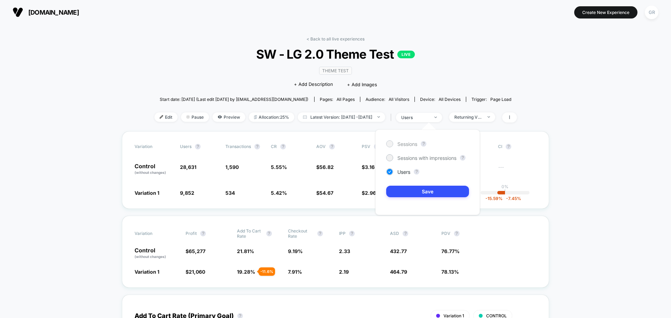 The width and height of the screenshot is (671, 318). I want to click on a: < Back to all live experiences, so click(336, 39).